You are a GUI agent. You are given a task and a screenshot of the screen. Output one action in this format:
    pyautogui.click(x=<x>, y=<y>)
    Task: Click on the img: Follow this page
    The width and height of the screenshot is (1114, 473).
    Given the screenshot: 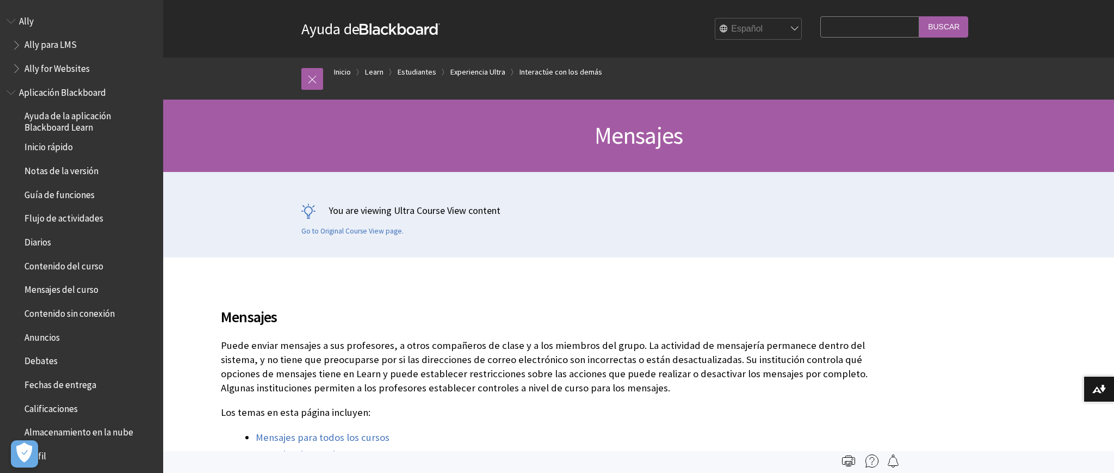 What is the action you would take?
    pyautogui.click(x=893, y=461)
    